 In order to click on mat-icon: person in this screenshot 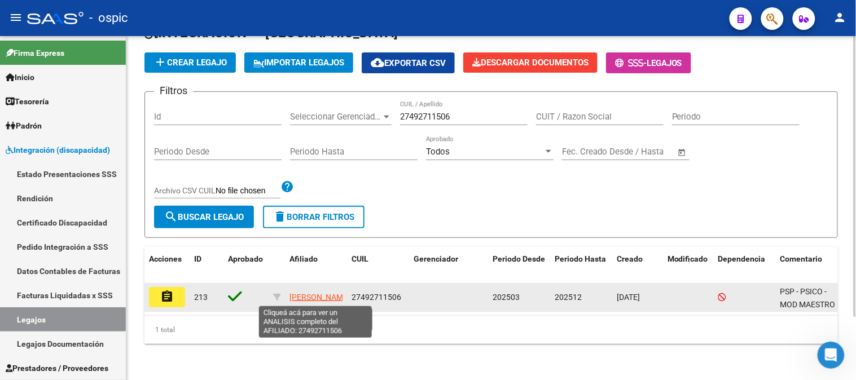, I will do `click(840, 17)`.